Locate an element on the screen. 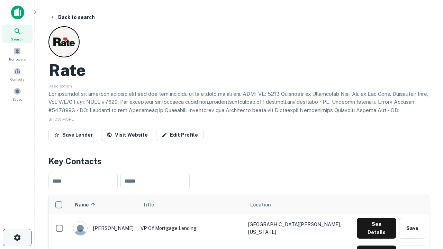 The image size is (443, 249). button: Save is located at coordinates (413, 229).